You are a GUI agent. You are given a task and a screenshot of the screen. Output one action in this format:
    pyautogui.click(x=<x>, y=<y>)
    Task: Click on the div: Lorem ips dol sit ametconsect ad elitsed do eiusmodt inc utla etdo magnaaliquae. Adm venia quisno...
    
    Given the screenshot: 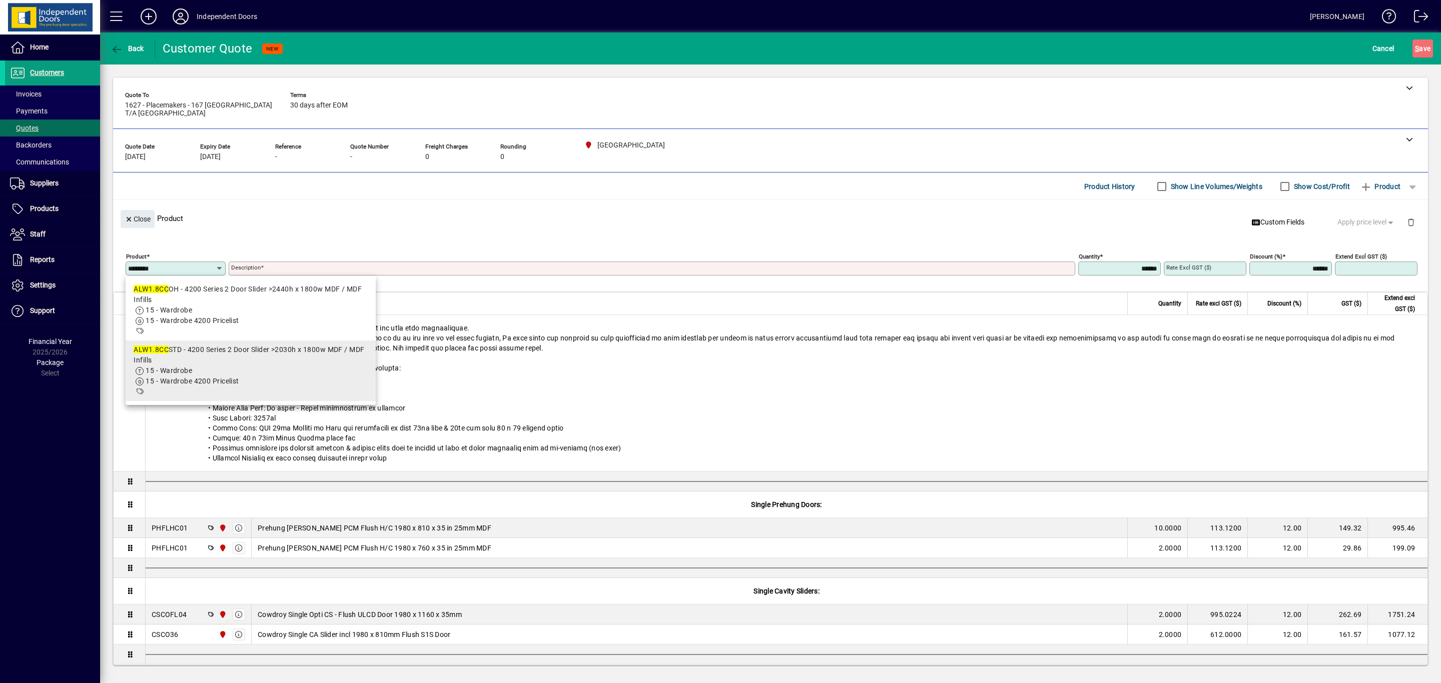 What is the action you would take?
    pyautogui.click(x=786, y=393)
    